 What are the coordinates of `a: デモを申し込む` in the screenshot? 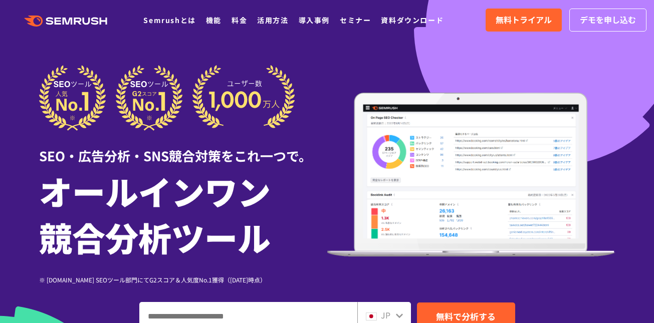 It's located at (608, 20).